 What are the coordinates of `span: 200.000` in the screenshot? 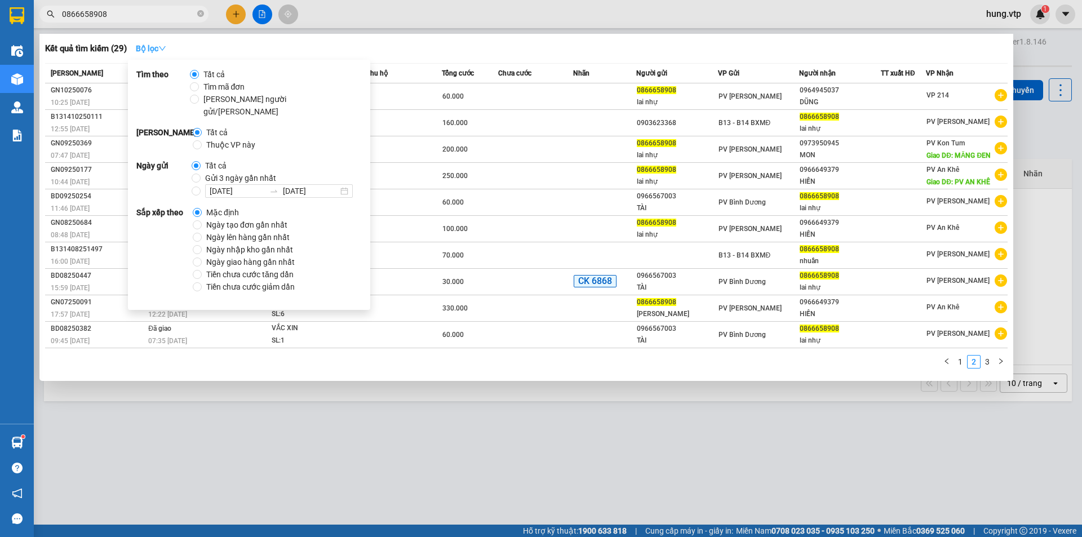 It's located at (455, 149).